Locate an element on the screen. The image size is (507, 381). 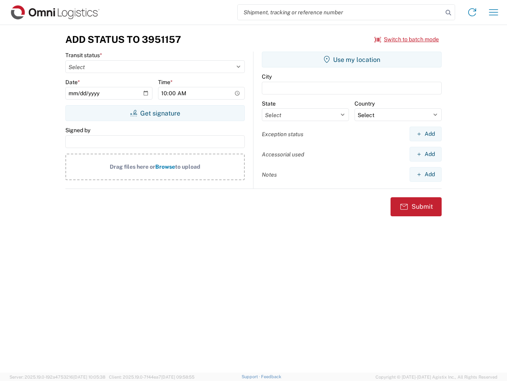
a: Feedback is located at coordinates (271, 376).